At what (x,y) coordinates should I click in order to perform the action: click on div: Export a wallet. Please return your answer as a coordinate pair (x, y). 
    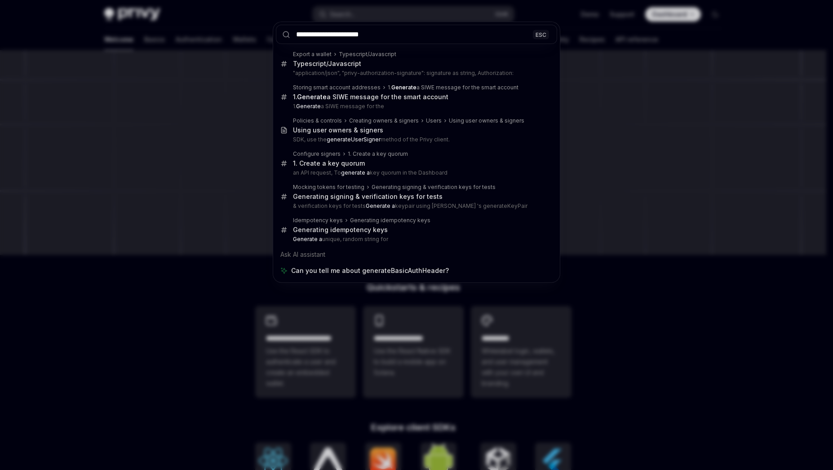
    Looking at the image, I should click on (312, 54).